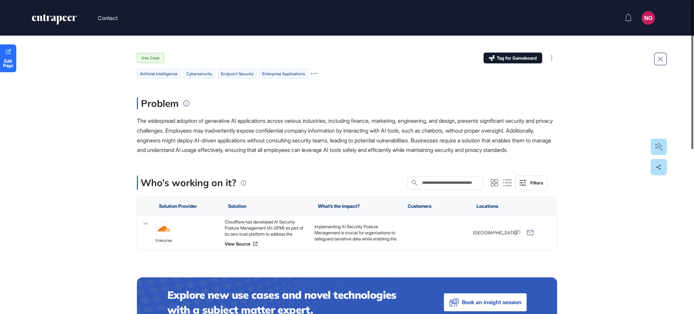 Image resolution: width=694 pixels, height=314 pixels. Describe the element at coordinates (420, 206) in the screenshot. I see `span: Customers` at that location.